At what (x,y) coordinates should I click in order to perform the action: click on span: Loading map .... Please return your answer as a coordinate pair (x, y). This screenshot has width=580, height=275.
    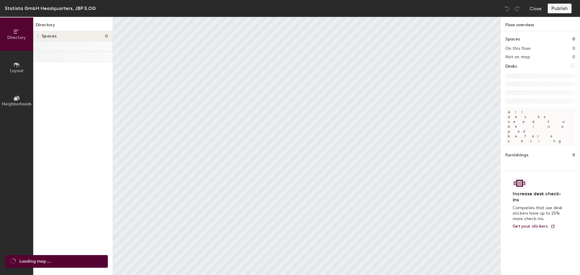
    Looking at the image, I should click on (35, 262).